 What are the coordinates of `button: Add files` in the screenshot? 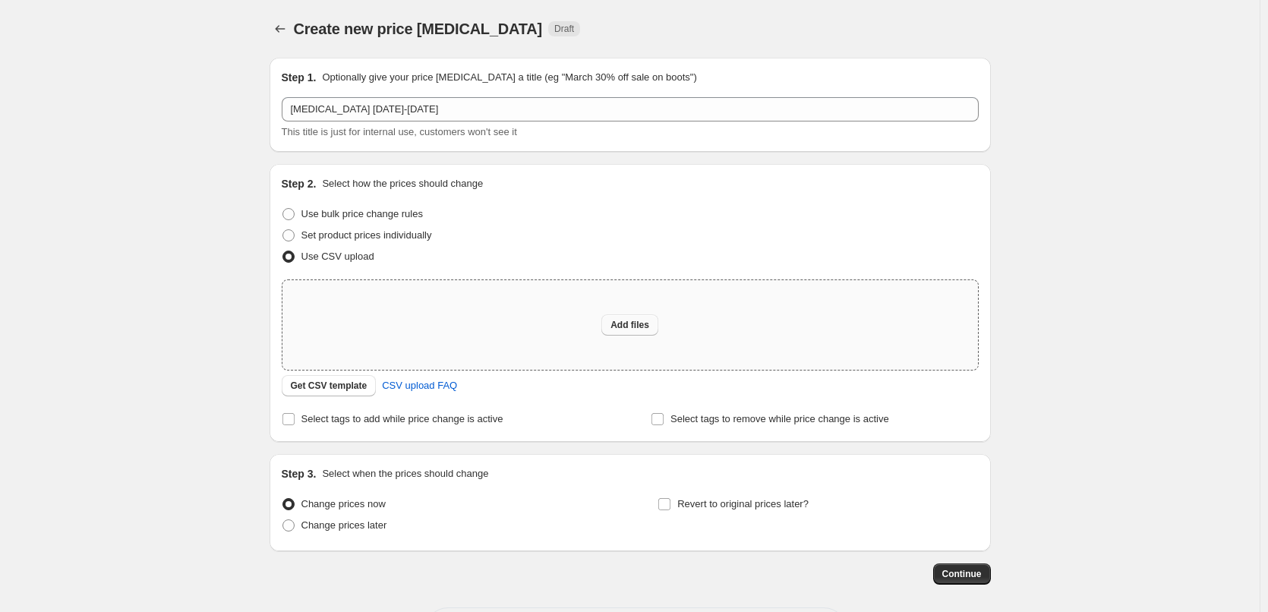 It's located at (629, 325).